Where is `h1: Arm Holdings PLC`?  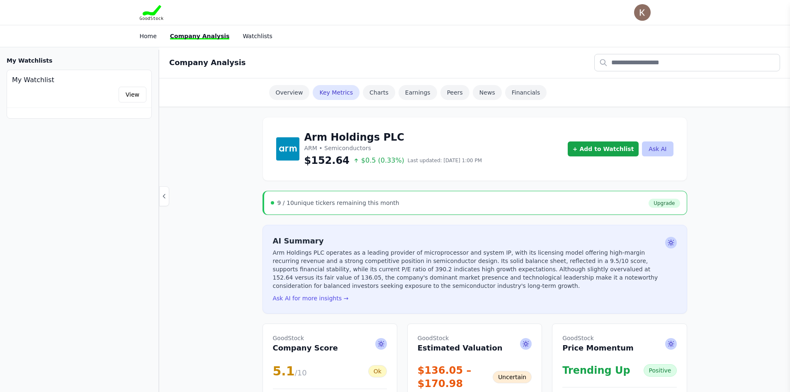 h1: Arm Holdings PLC is located at coordinates (393, 137).